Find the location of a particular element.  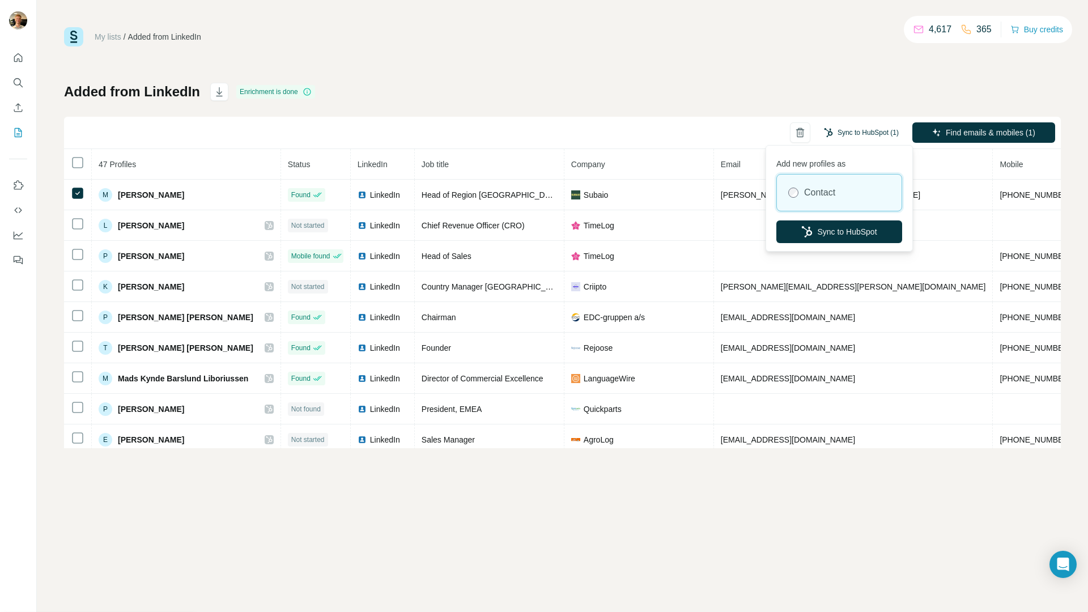

p: Add new profiles as is located at coordinates (839, 161).